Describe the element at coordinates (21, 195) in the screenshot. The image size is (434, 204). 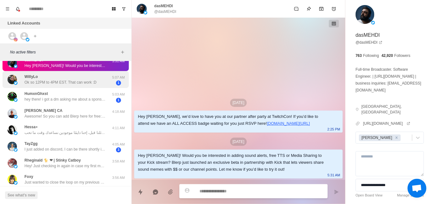
I see `button: See what's new` at that location.